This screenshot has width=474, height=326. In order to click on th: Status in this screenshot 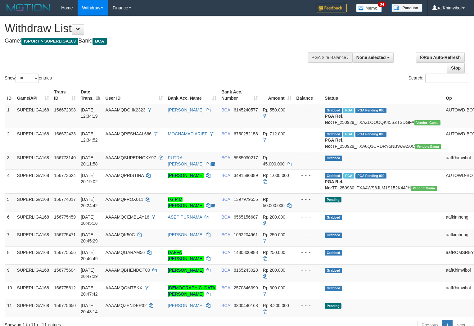, I will do `click(383, 95)`.